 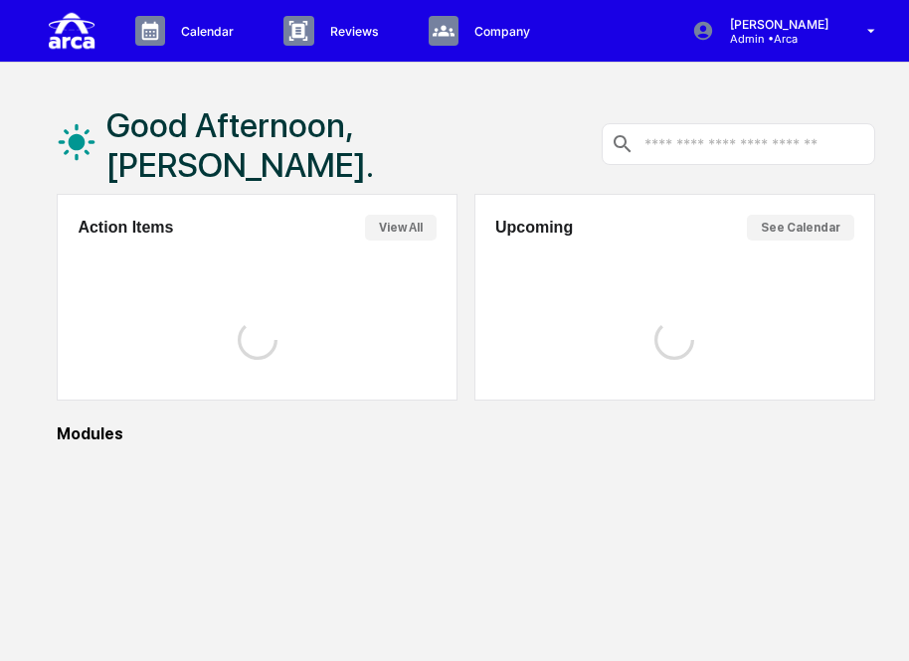 I want to click on a: See Calendar, so click(x=801, y=228).